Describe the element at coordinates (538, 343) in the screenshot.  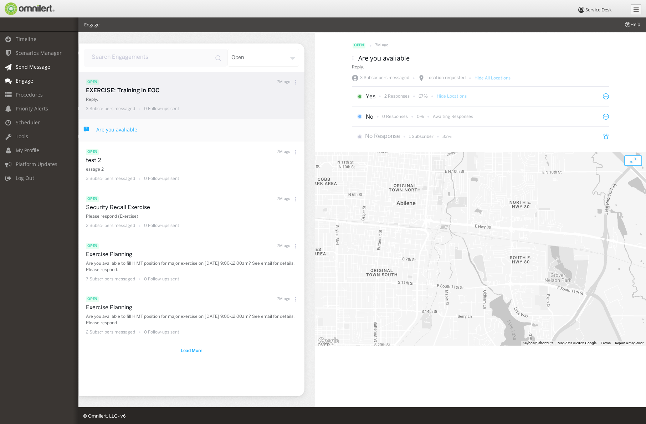
I see `button: Keyboard shortcuts` at that location.